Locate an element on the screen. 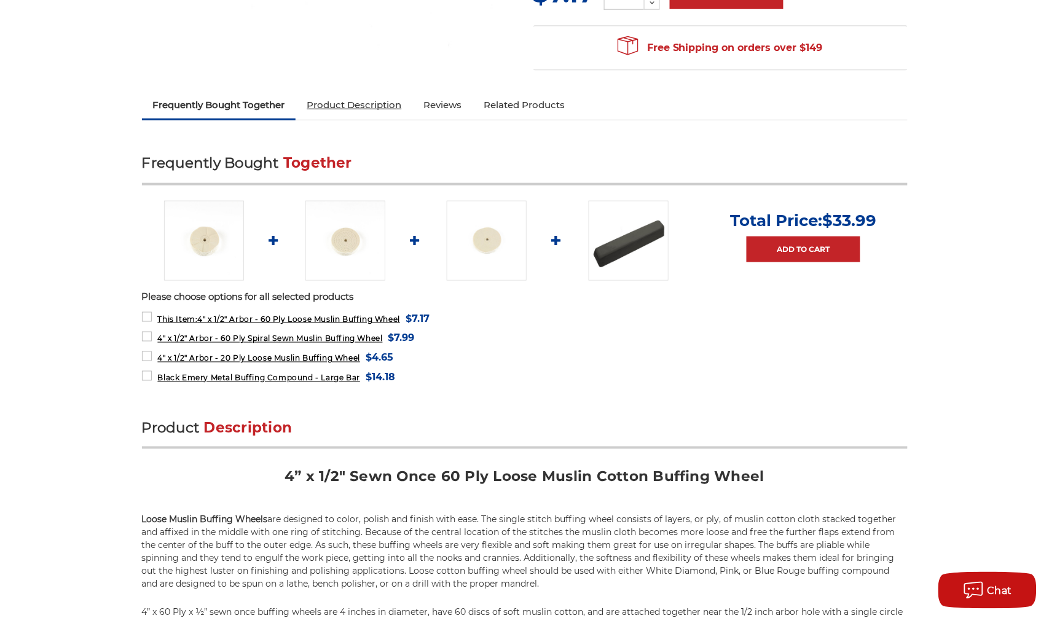  button: Chat is located at coordinates (988, 591).